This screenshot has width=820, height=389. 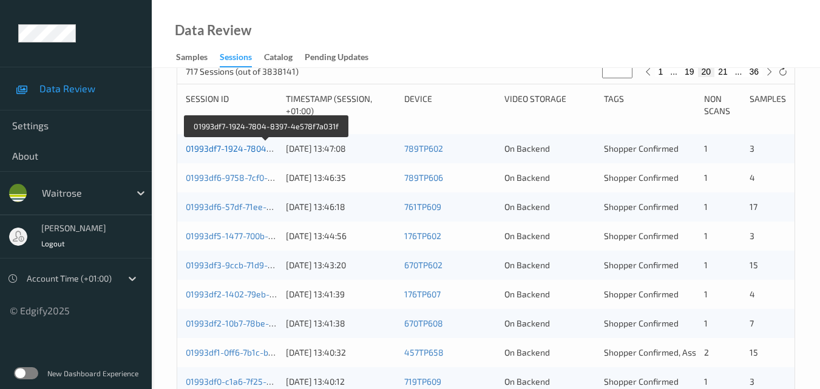 What do you see at coordinates (424, 323) in the screenshot?
I see `a: 670TP608` at bounding box center [424, 323].